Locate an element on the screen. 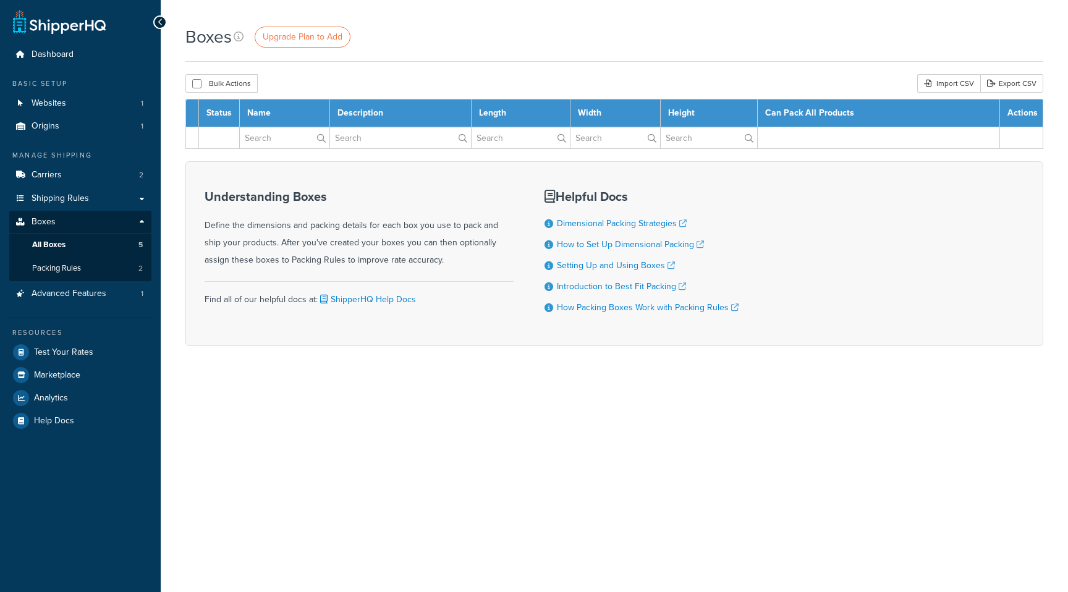 Image resolution: width=1068 pixels, height=592 pixels. li: Test Your Rates is located at coordinates (80, 352).